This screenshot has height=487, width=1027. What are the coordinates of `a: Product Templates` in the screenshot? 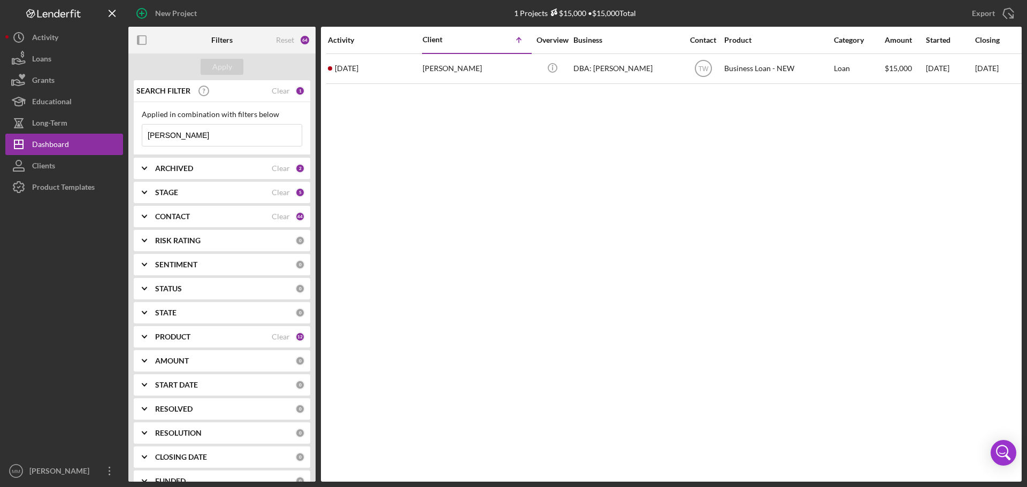 It's located at (64, 187).